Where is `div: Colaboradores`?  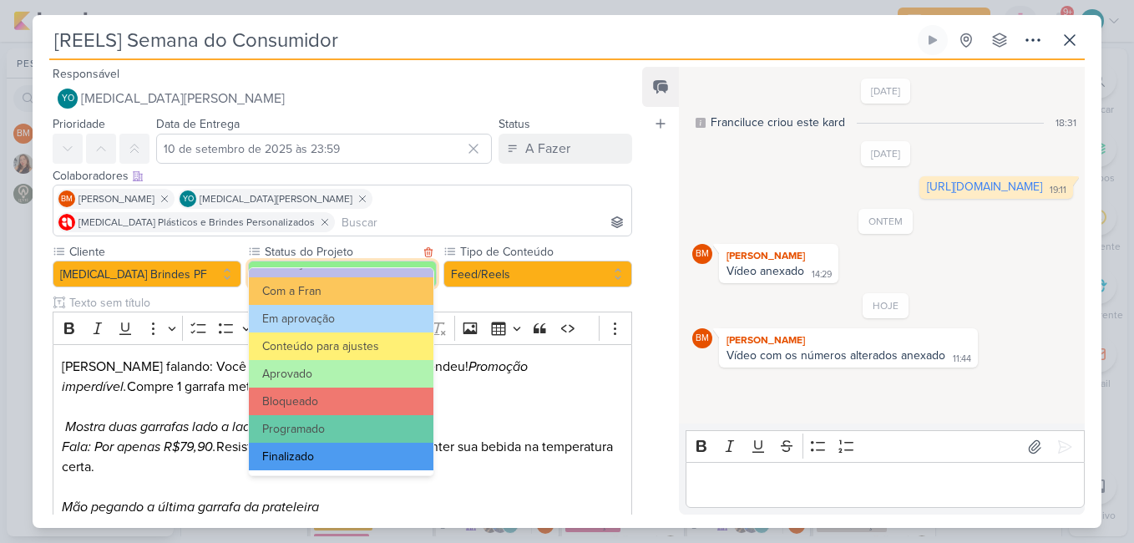
div: Colaboradores is located at coordinates (342, 175).